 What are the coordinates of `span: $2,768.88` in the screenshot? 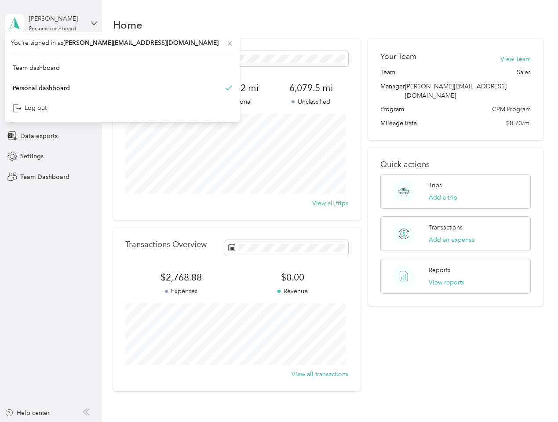 It's located at (181, 278).